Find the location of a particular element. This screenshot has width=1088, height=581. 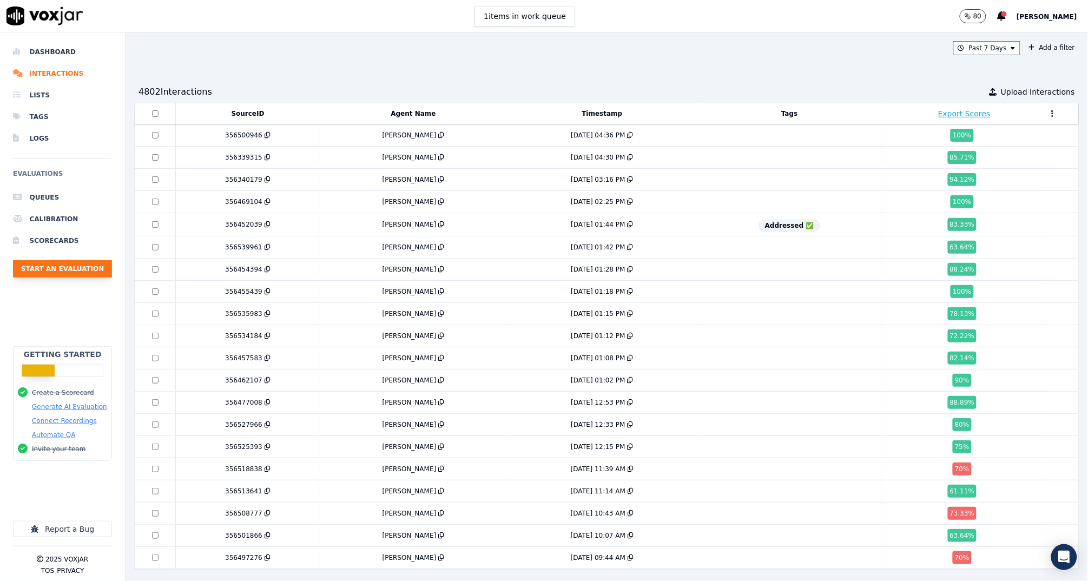

div: 80 % is located at coordinates (962, 425).